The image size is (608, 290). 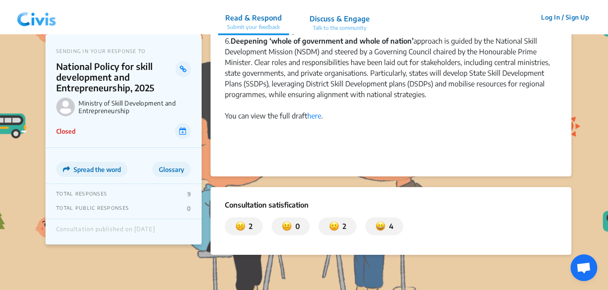 I want to click on p: Talk to the community, so click(x=340, y=28).